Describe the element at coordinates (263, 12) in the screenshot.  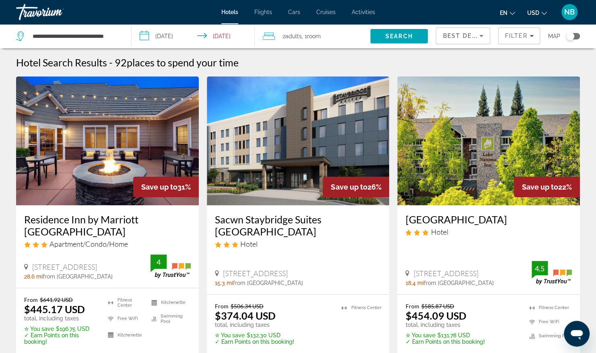
I see `span: Flights` at that location.